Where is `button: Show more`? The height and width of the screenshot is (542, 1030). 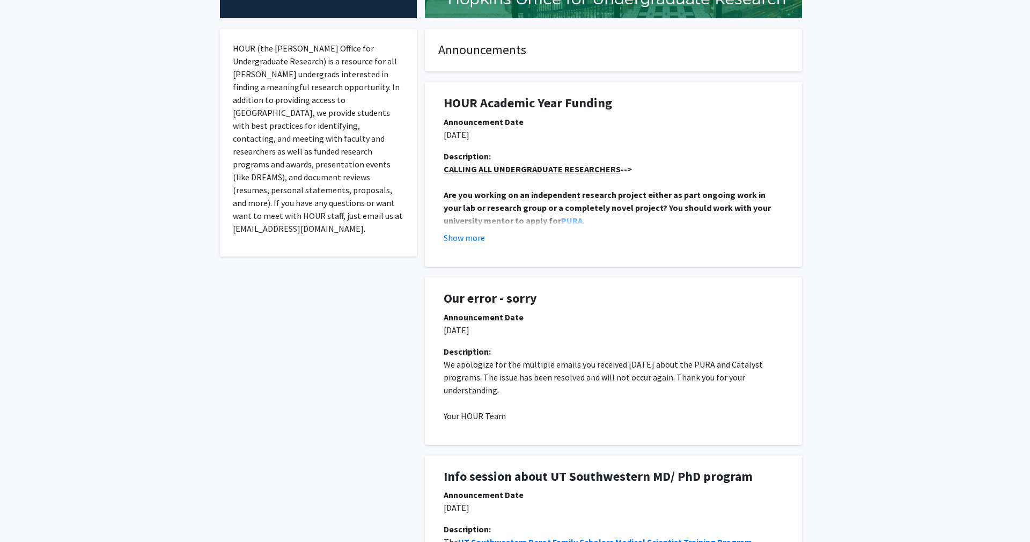 button: Show more is located at coordinates (464, 238).